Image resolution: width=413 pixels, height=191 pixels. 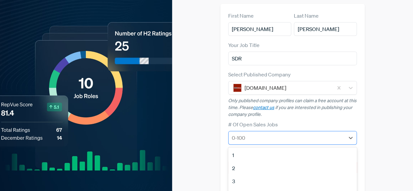 I want to click on p: Only published company profiles can claim a free account at this time. Please if you are interest..., so click(x=292, y=107).